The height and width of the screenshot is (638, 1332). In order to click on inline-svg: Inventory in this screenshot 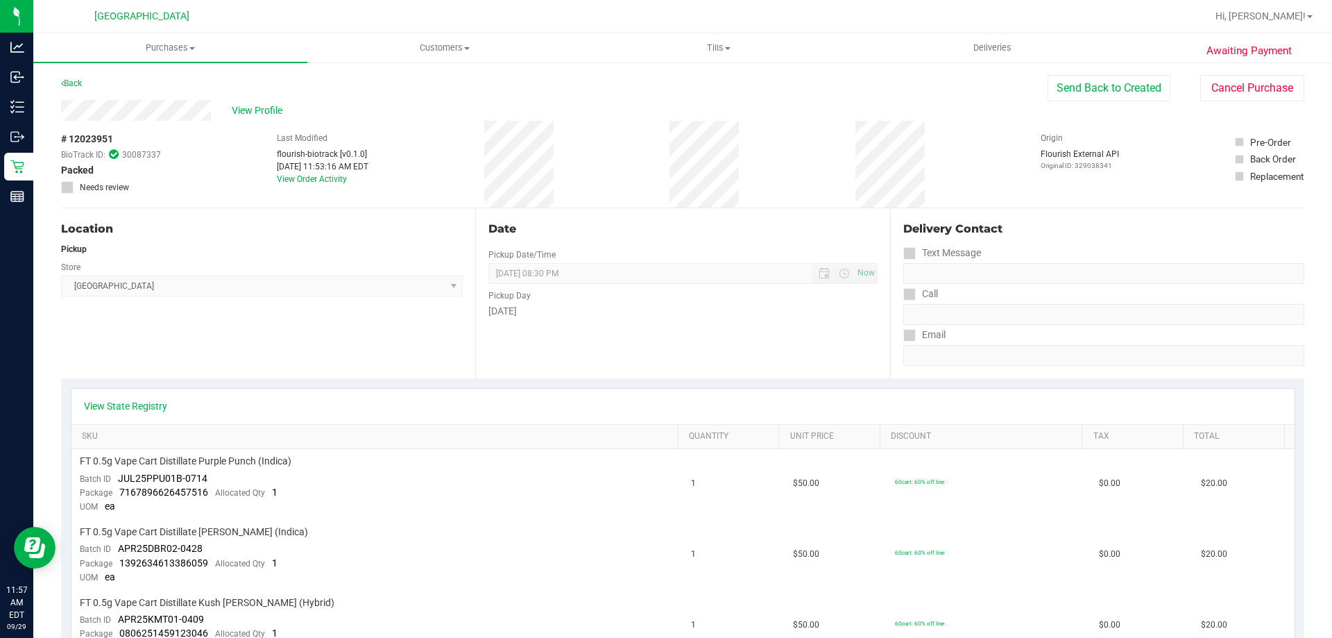, I will do `click(17, 107)`.